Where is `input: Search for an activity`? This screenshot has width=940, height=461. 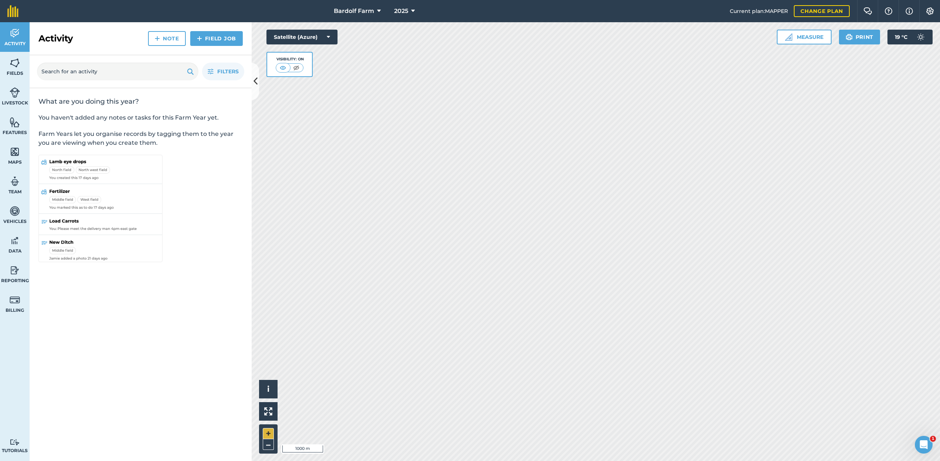
input: Search for an activity is located at coordinates (118, 71).